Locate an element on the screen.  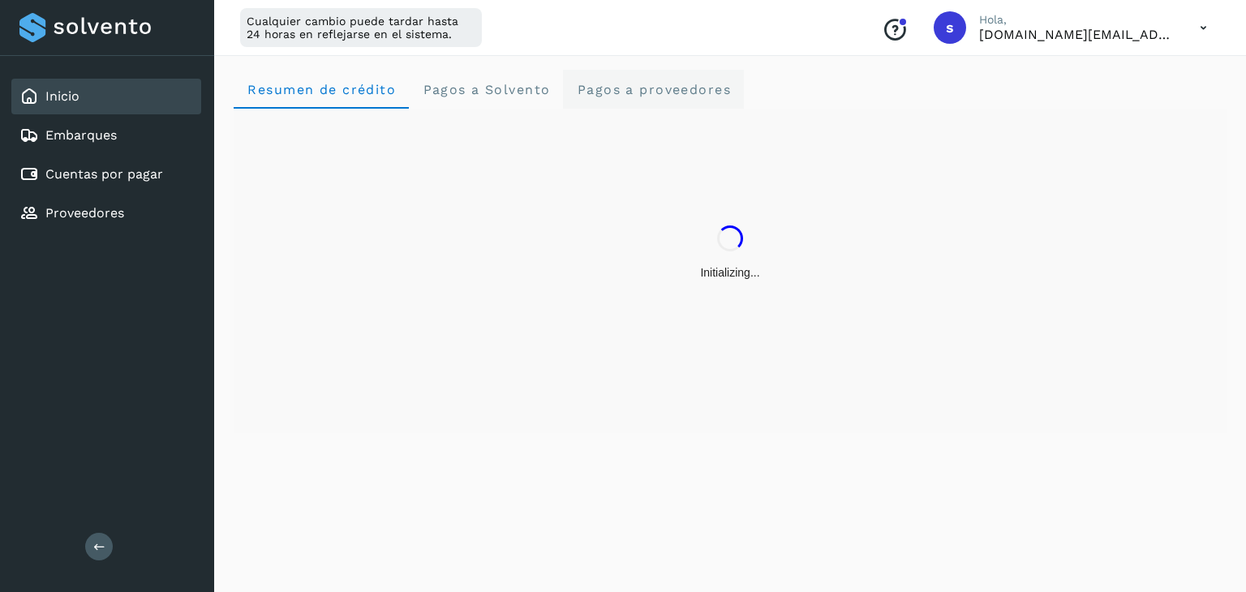
span: Pagos a proveedores is located at coordinates (653, 89).